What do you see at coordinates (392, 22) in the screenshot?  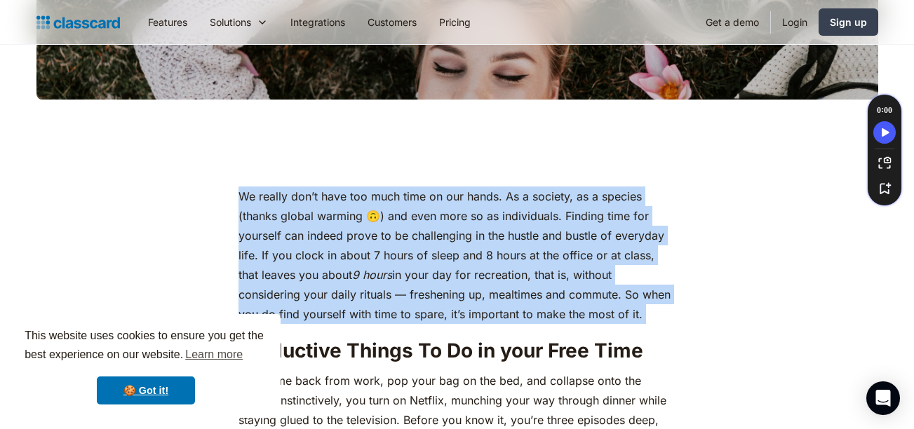 I see `a: Customers` at bounding box center [392, 22].